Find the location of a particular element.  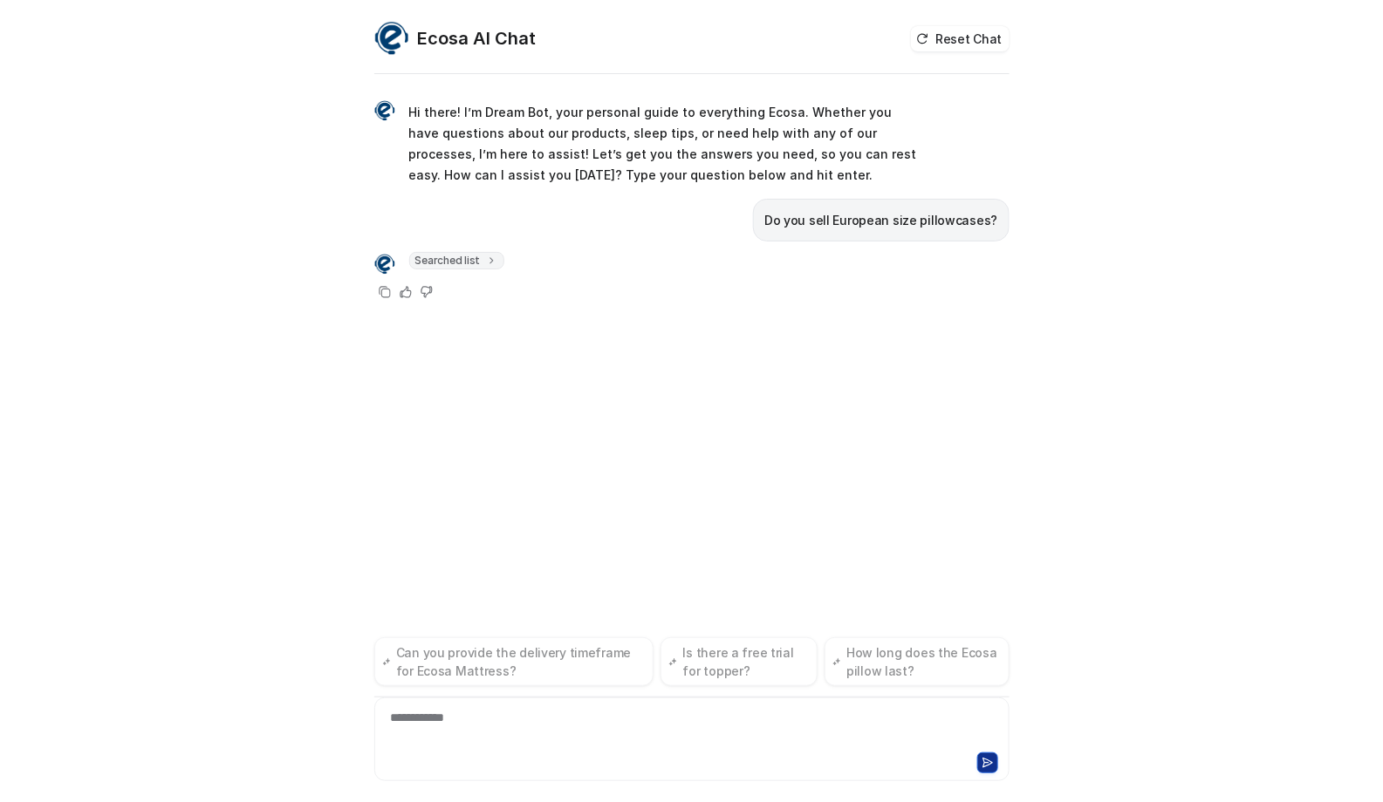

button: Is there a free trial for topper? is located at coordinates (738, 662).